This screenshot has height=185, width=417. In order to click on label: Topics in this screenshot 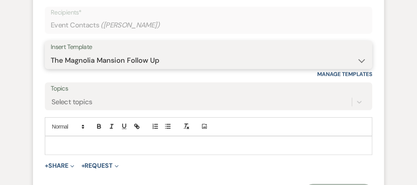, I will do `click(208, 89)`.